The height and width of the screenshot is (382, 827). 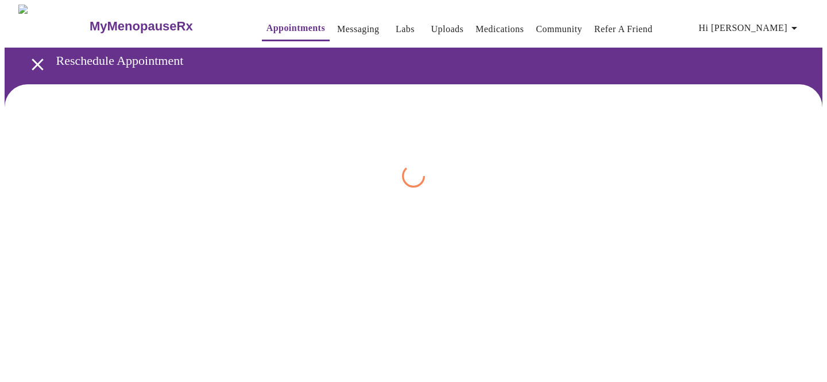 I want to click on a: Refer a Friend, so click(x=624, y=29).